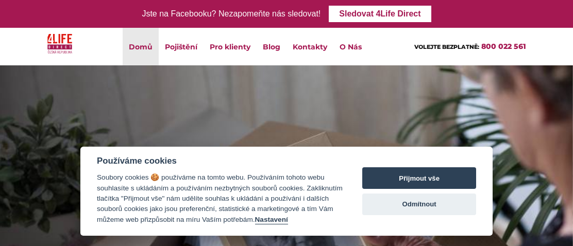  I want to click on button: Nastavení, so click(272, 220).